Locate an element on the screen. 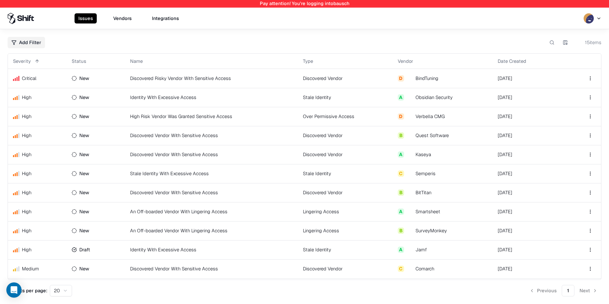 Image resolution: width=609 pixels, height=304 pixels. div: Comarch is located at coordinates (424, 268).